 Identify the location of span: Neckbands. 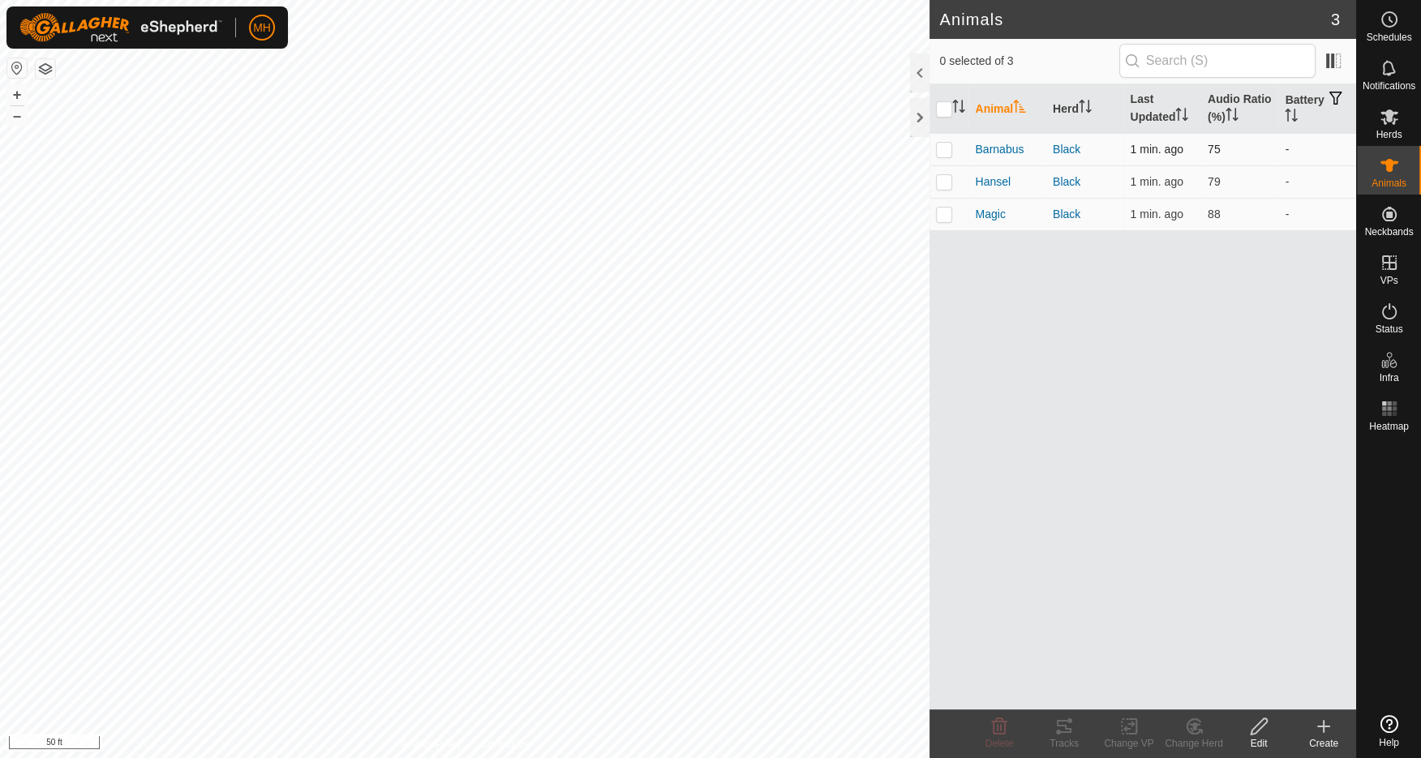
(1389, 232).